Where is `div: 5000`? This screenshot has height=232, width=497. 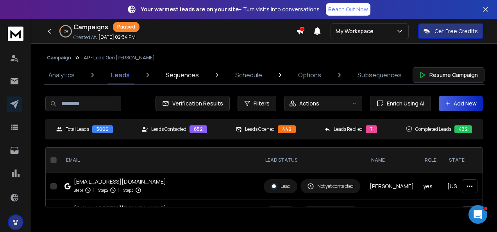
div: 5000 is located at coordinates (102, 129).